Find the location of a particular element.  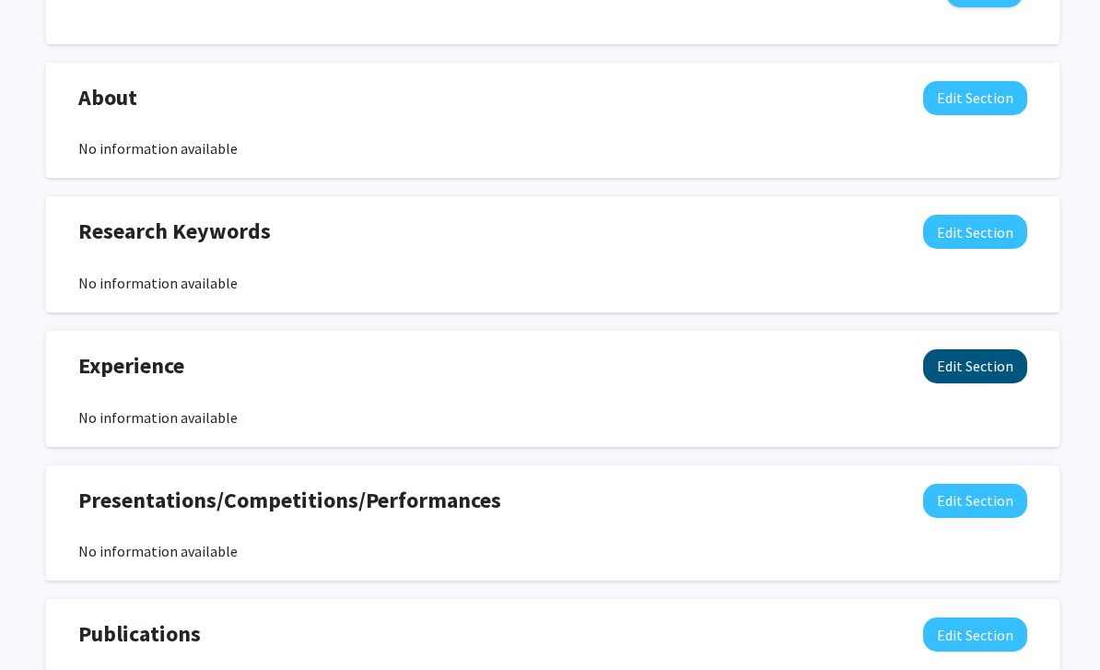

span: Publications is located at coordinates (139, 635).